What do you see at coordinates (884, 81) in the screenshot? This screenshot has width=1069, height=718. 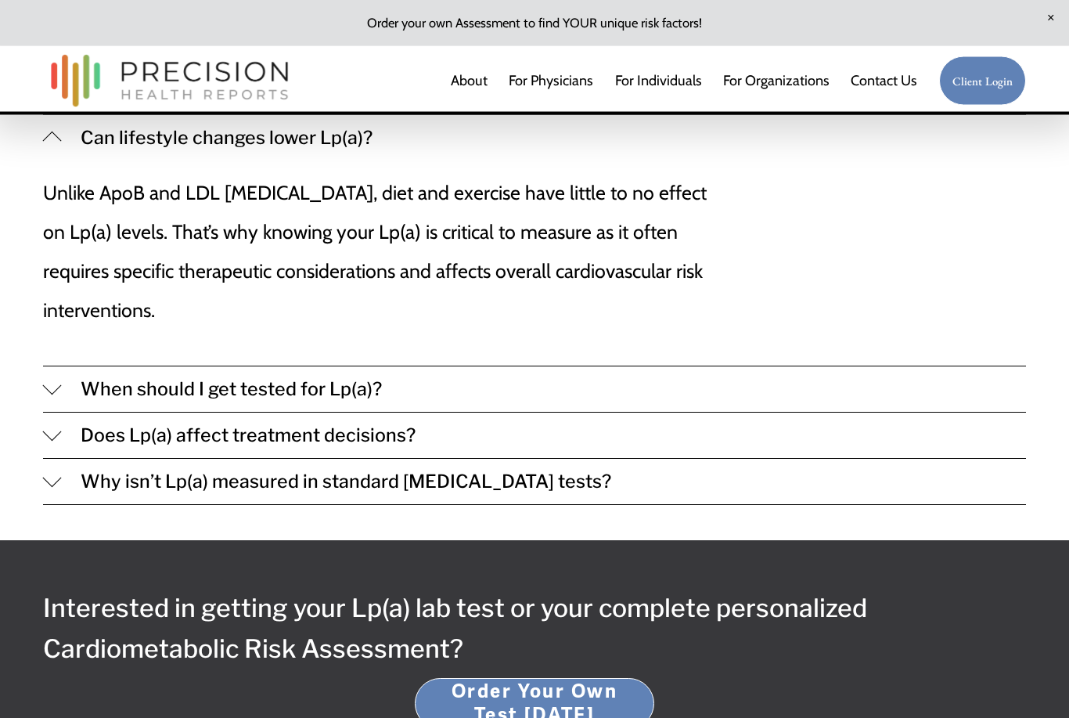 I see `a: Contact Us` at bounding box center [884, 81].